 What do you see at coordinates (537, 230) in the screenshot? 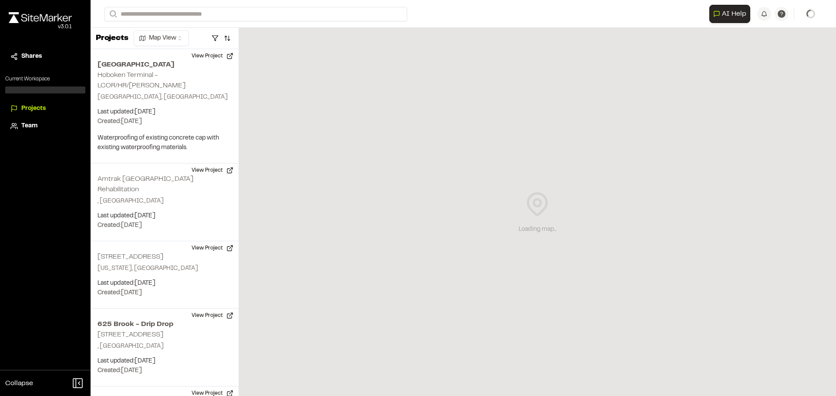
I see `div: Loading map...` at bounding box center [537, 230].